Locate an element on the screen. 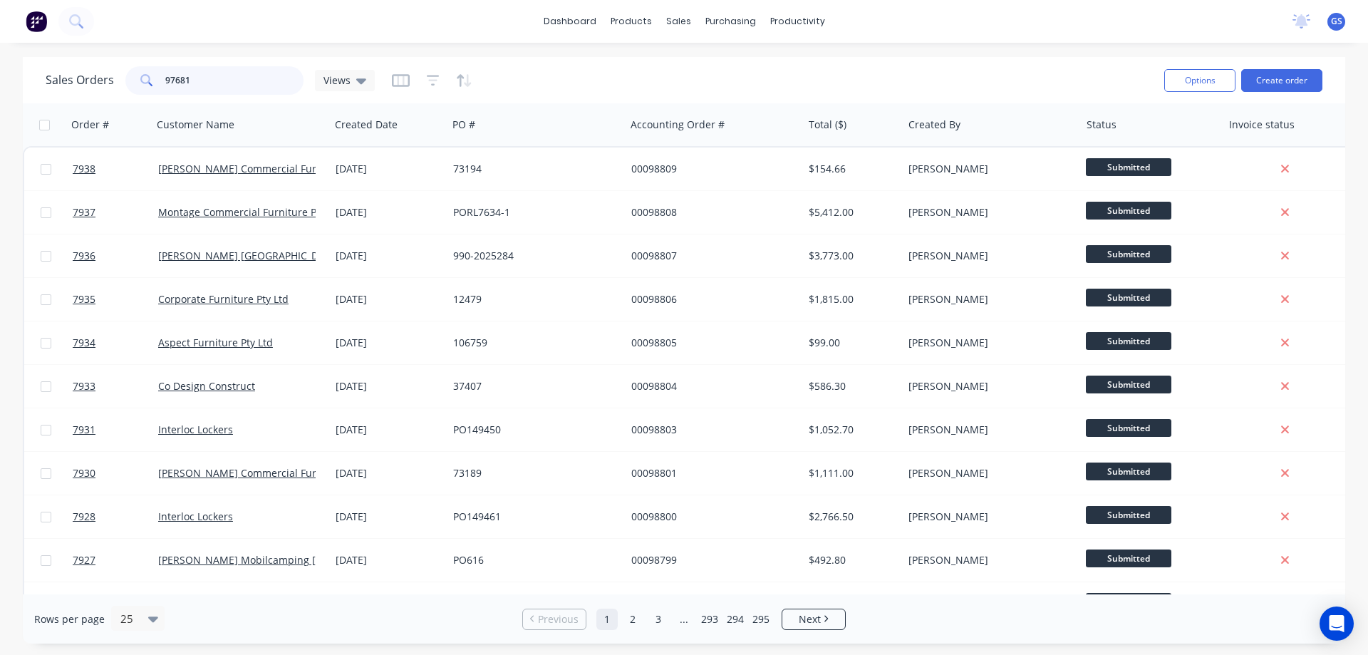 The image size is (1368, 655). a: 7938 is located at coordinates (115, 169).